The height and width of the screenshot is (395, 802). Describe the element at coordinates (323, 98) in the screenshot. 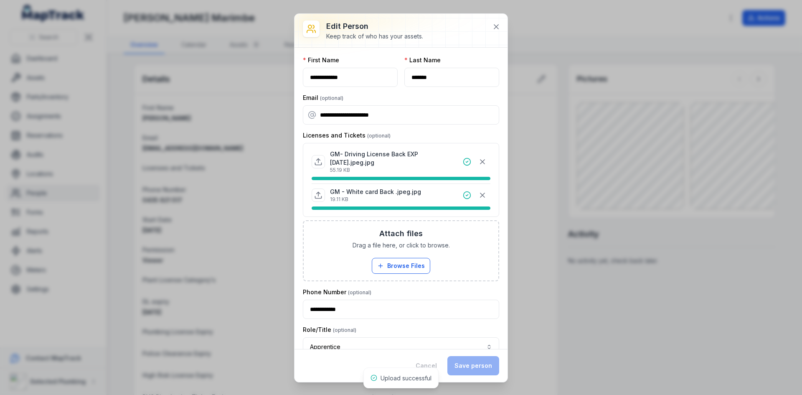

I see `label: Email` at that location.